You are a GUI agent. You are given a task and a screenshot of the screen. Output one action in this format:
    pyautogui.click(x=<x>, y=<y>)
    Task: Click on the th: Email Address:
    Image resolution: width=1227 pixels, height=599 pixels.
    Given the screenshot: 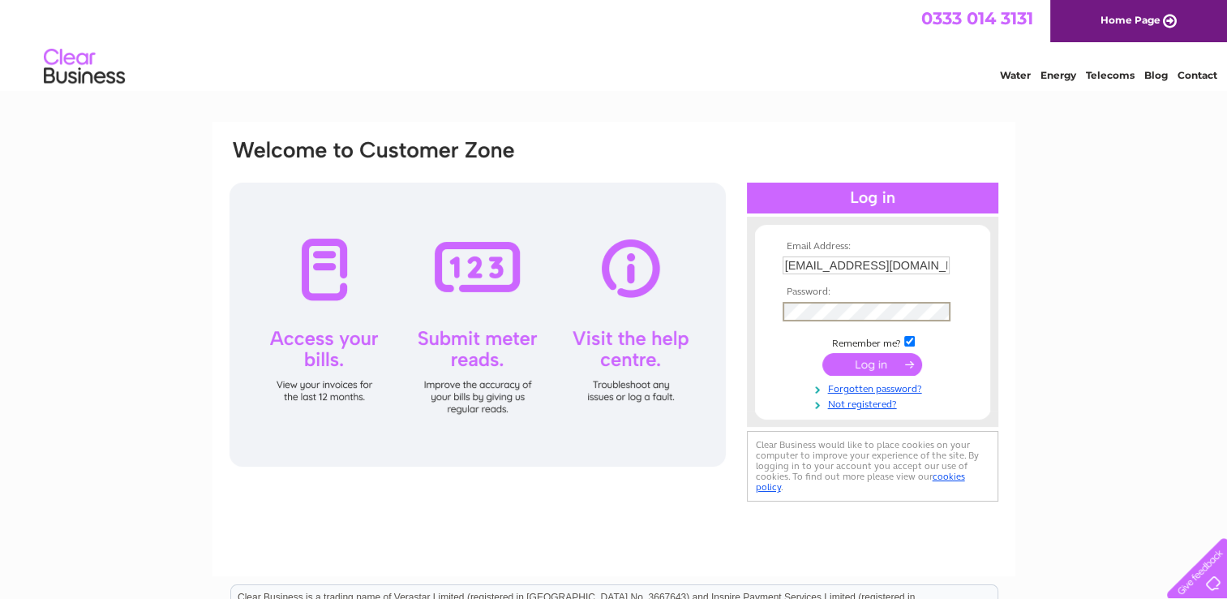 What is the action you would take?
    pyautogui.click(x=873, y=247)
    